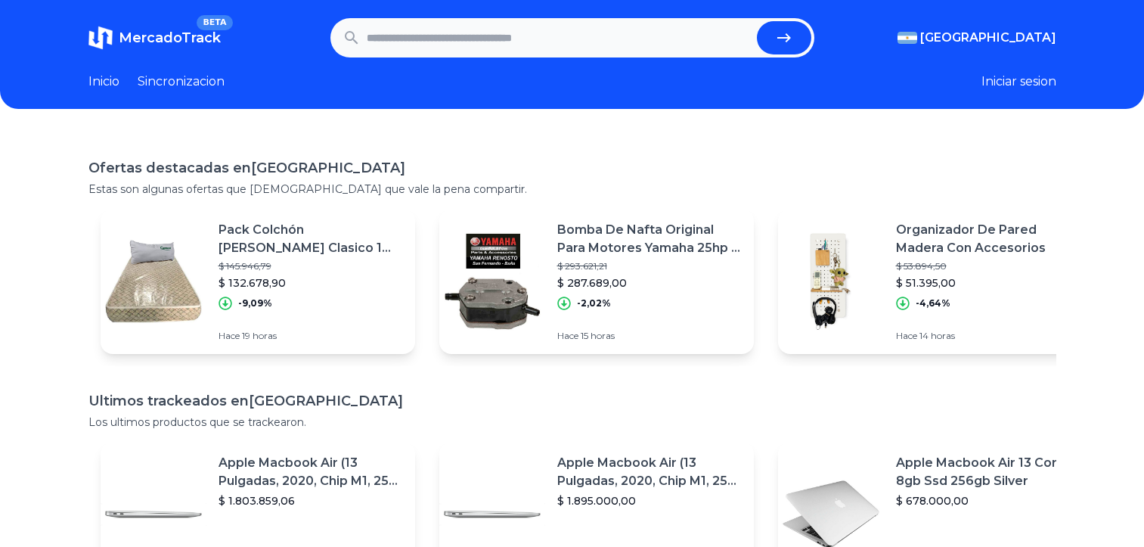 Image resolution: width=1144 pixels, height=547 pixels. Describe the element at coordinates (311, 266) in the screenshot. I see `p: $ 145.946,79` at that location.